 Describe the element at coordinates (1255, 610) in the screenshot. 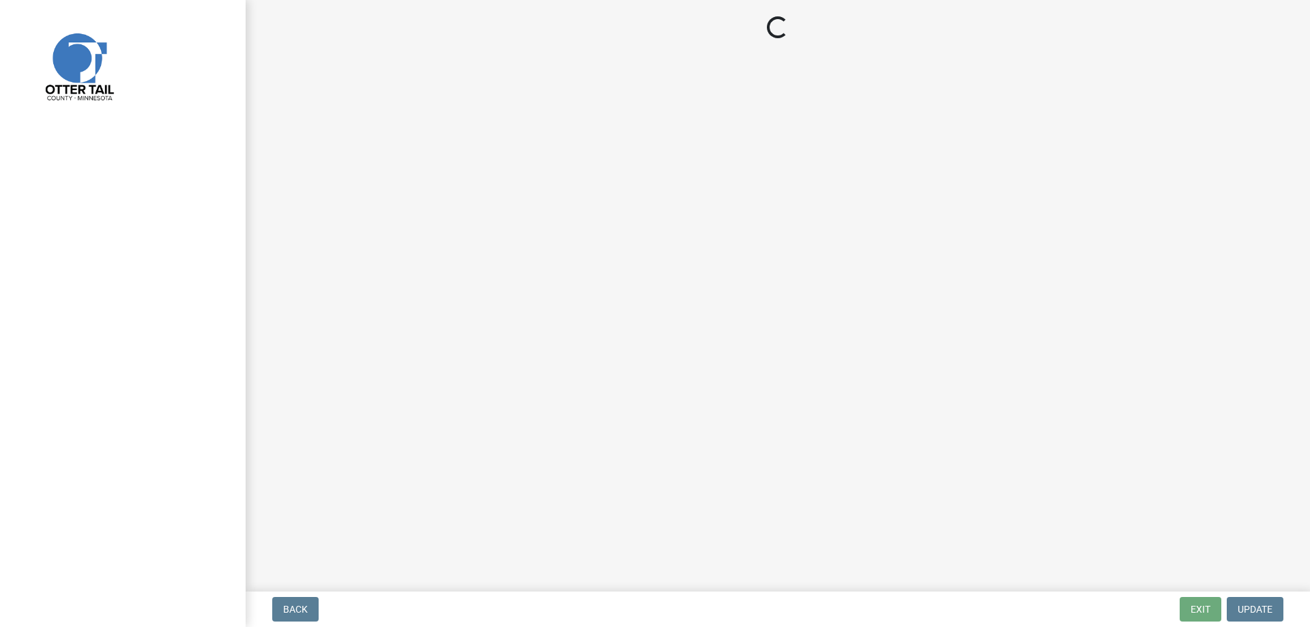

I see `button: Update` at that location.